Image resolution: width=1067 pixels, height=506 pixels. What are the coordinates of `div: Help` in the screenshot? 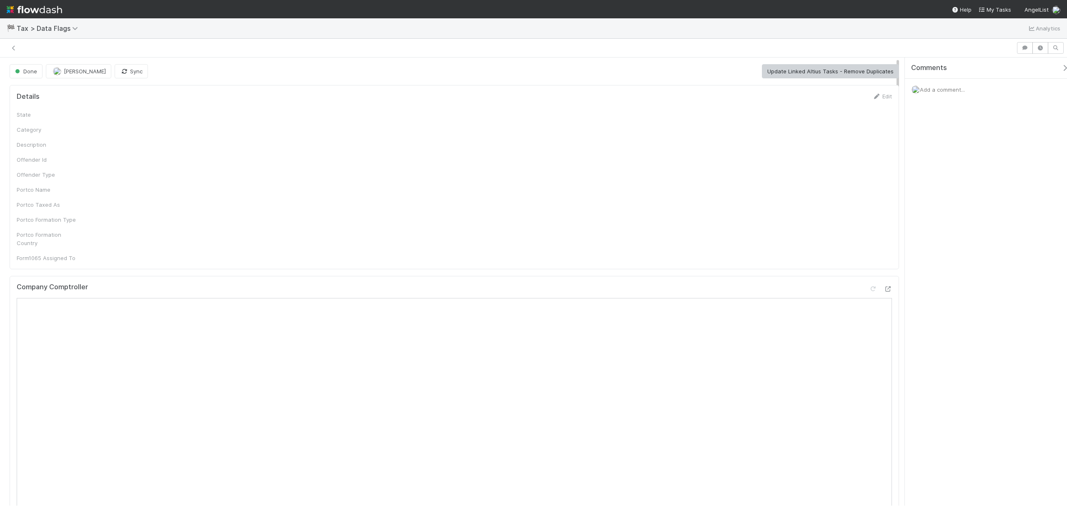 It's located at (961, 10).